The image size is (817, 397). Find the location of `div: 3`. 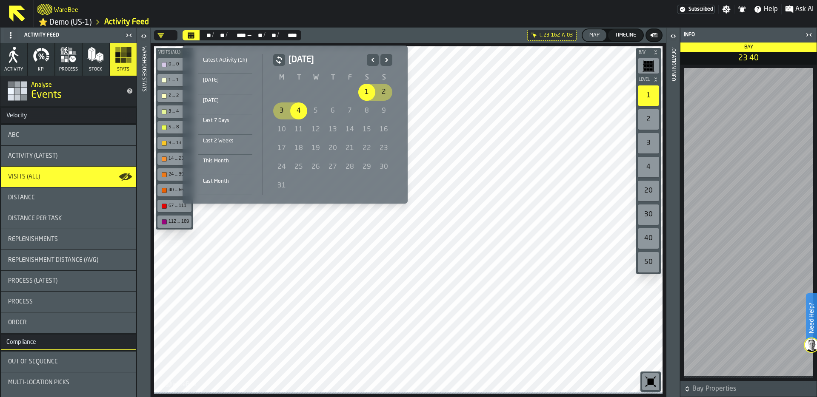

div: 3 is located at coordinates (282, 111).